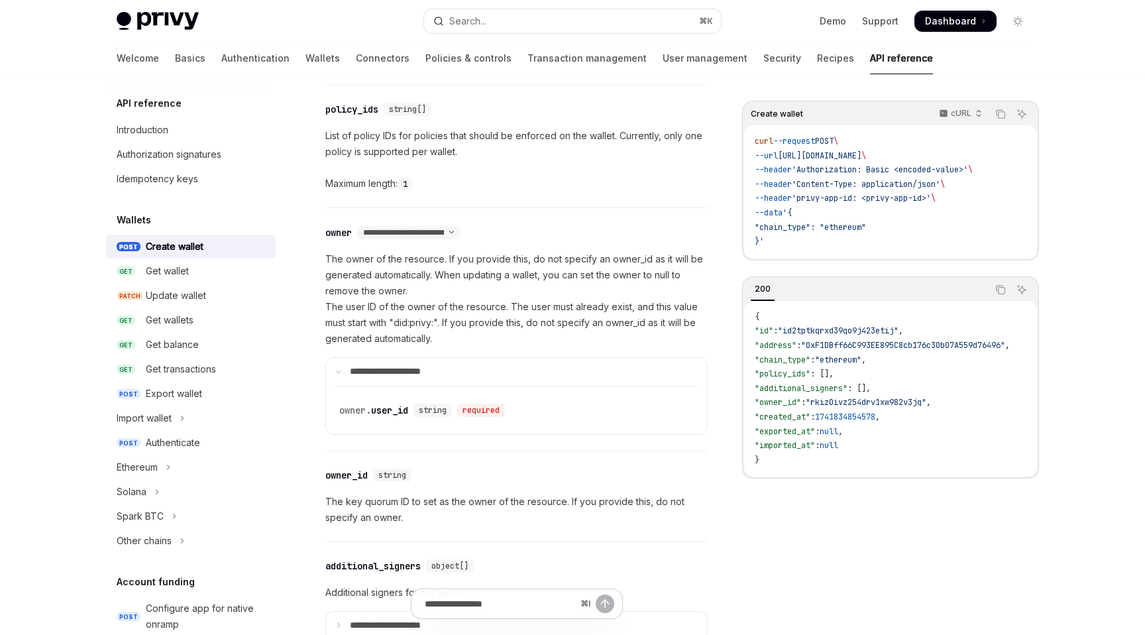  Describe the element at coordinates (191, 271) in the screenshot. I see `a: GETGet wallet` at that location.